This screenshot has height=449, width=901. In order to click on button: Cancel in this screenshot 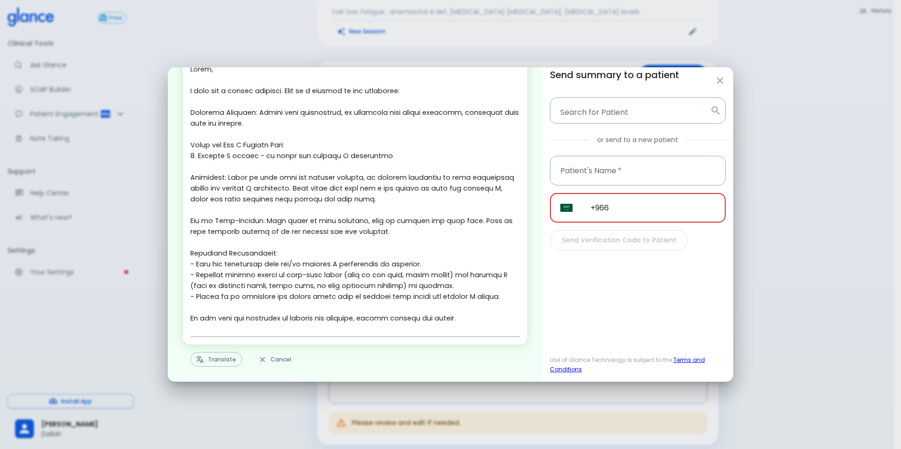, I will do `click(275, 359)`.